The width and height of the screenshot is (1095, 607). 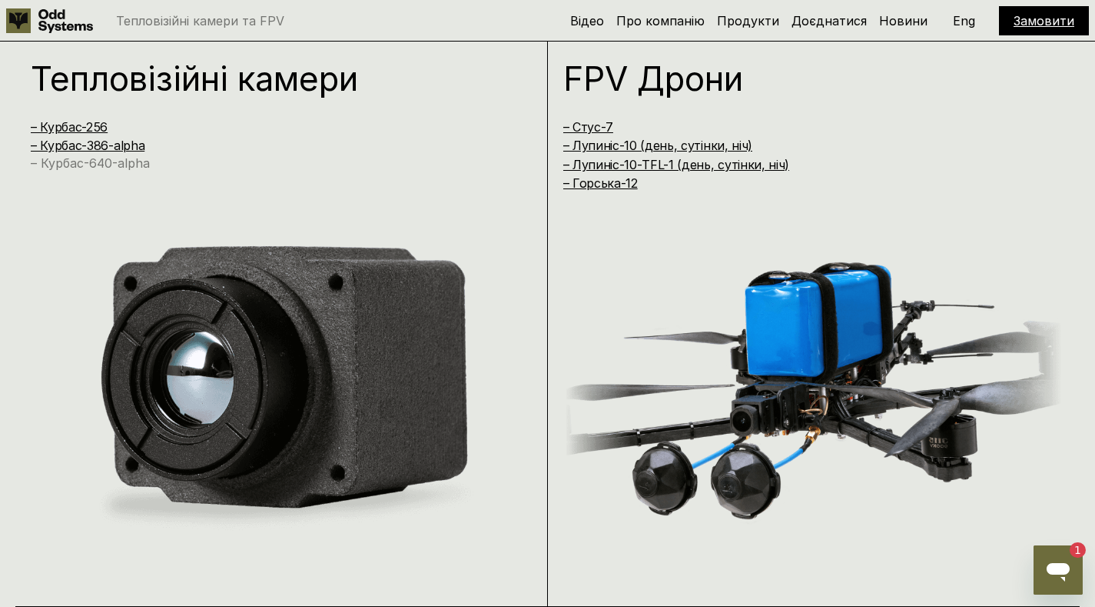 What do you see at coordinates (964, 21) in the screenshot?
I see `p: Eng` at bounding box center [964, 21].